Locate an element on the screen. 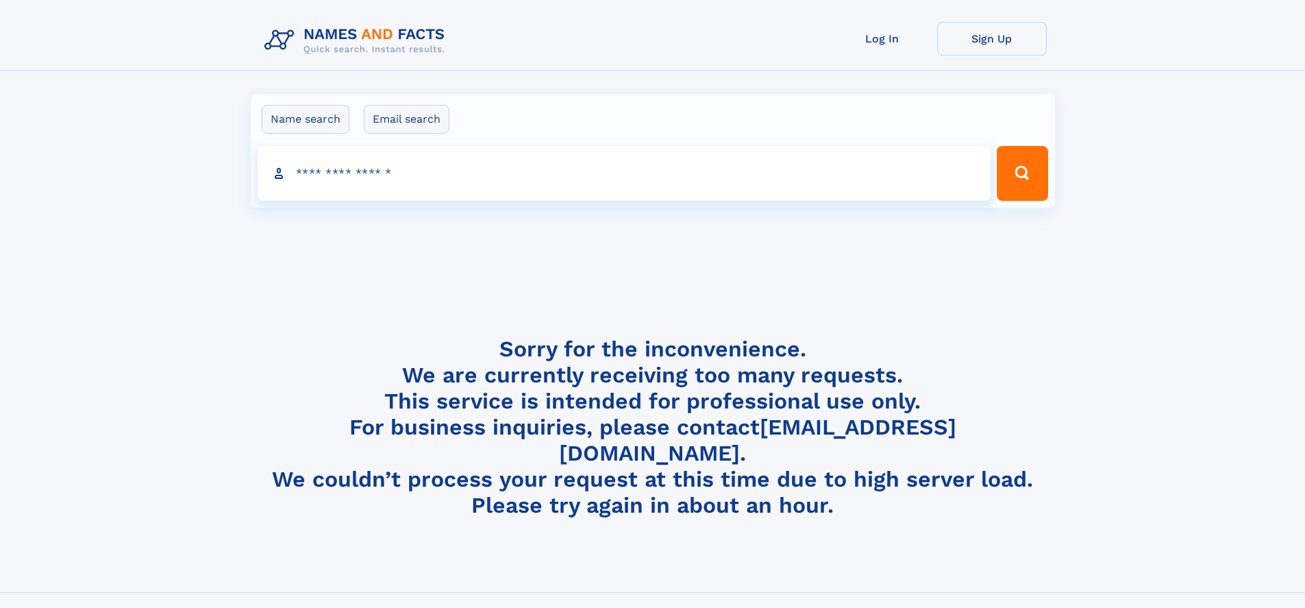  button: Search Button is located at coordinates (1022, 173).